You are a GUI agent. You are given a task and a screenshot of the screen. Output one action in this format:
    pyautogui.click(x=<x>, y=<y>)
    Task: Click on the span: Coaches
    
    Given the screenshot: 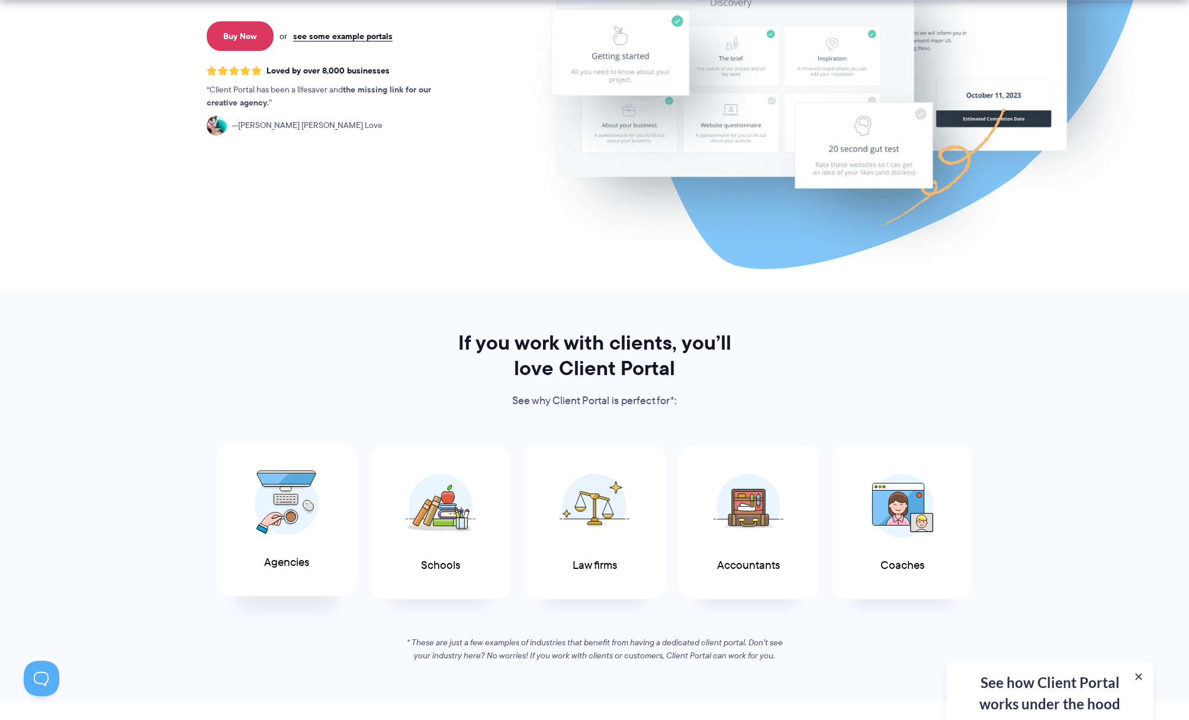 What is the action you would take?
    pyautogui.click(x=903, y=565)
    